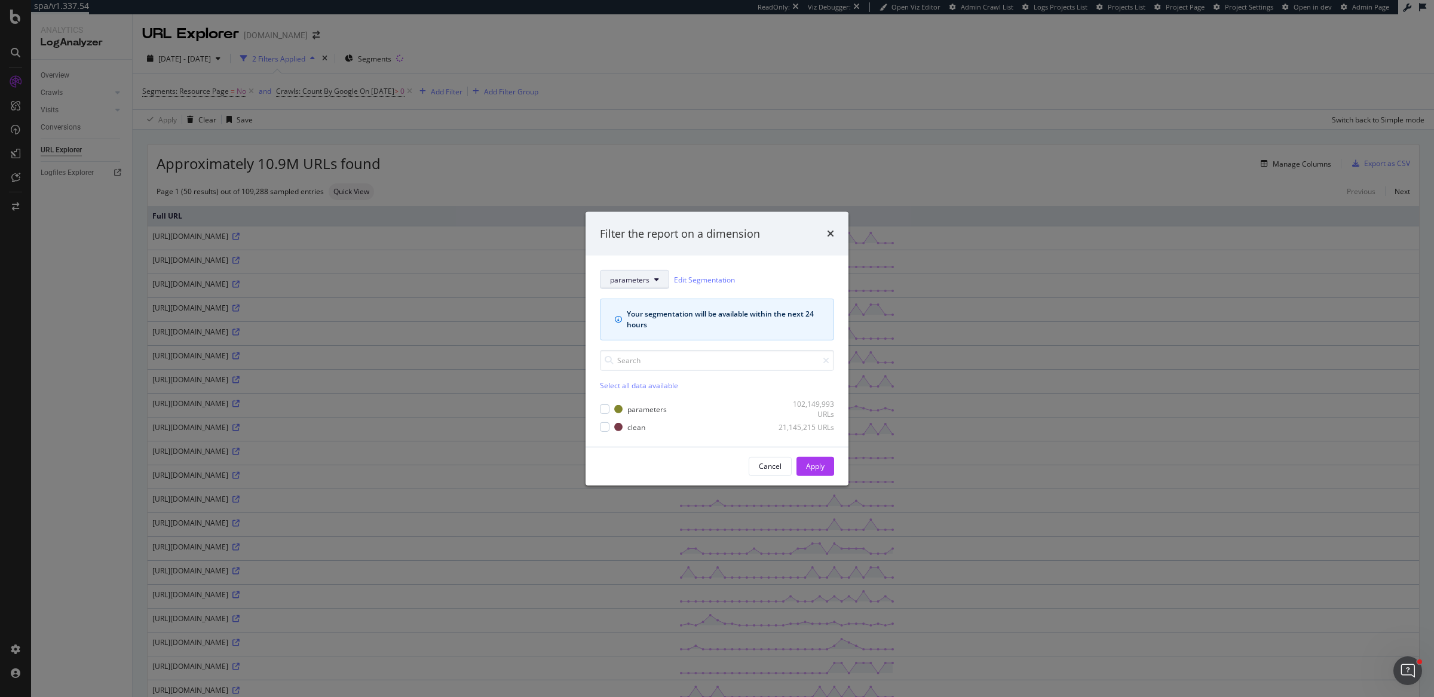  Describe the element at coordinates (805, 409) in the screenshot. I see `div: 102,149,993 URLs` at that location.